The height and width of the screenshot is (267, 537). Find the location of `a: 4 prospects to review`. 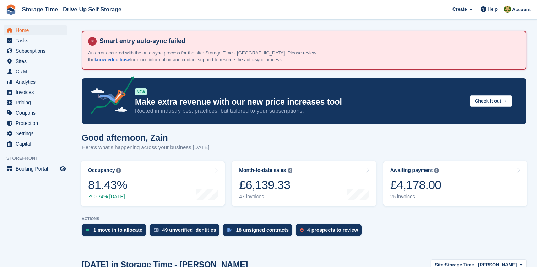

a: 4 prospects to review is located at coordinates (331, 231).